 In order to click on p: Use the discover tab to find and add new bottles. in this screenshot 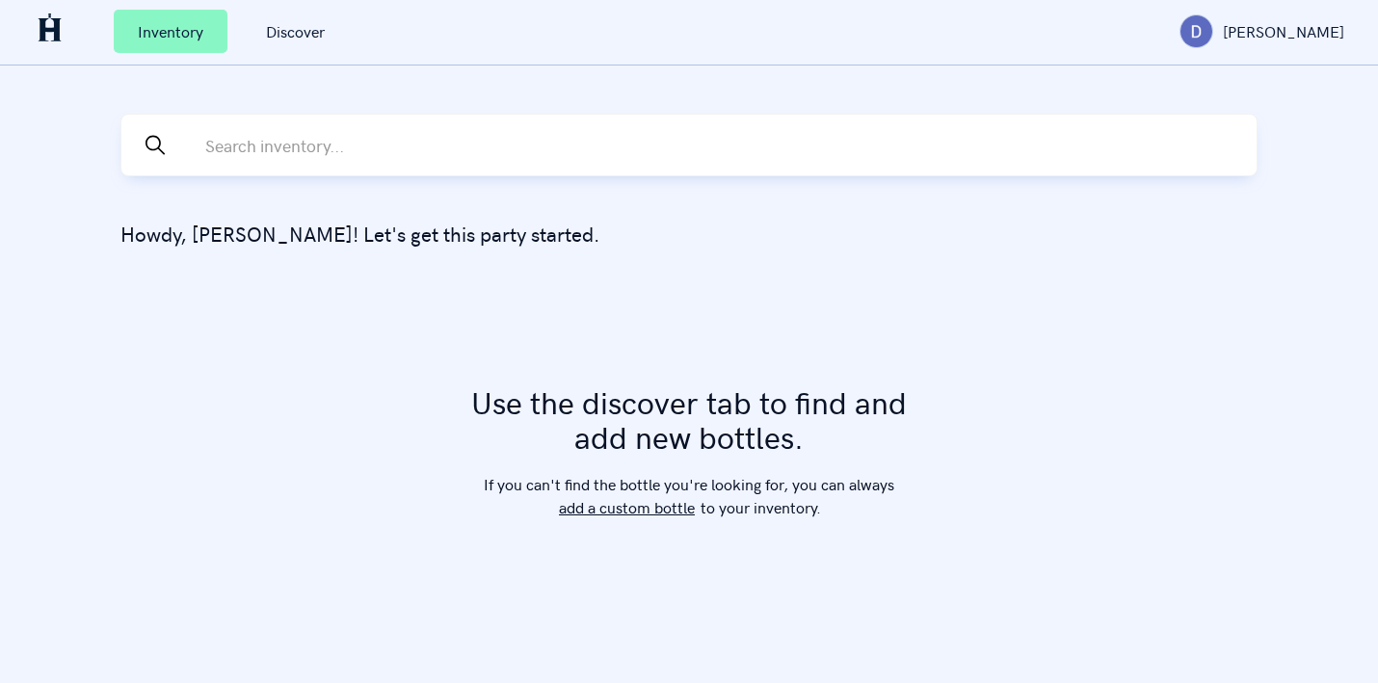, I will do `click(689, 419)`.